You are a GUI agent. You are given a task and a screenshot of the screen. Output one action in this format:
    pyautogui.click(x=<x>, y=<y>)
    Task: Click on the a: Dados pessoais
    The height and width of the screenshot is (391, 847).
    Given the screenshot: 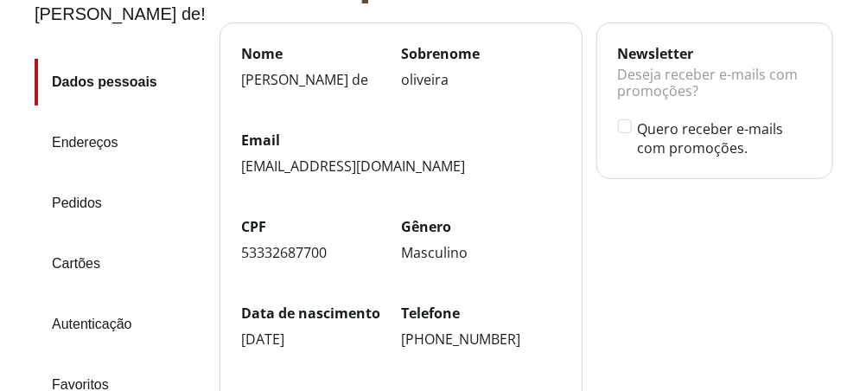 What is the action you would take?
    pyautogui.click(x=120, y=82)
    